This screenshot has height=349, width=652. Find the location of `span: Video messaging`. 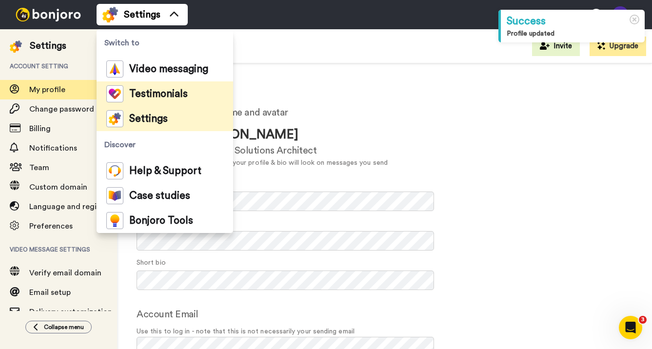

span: Video messaging is located at coordinates (169, 69).